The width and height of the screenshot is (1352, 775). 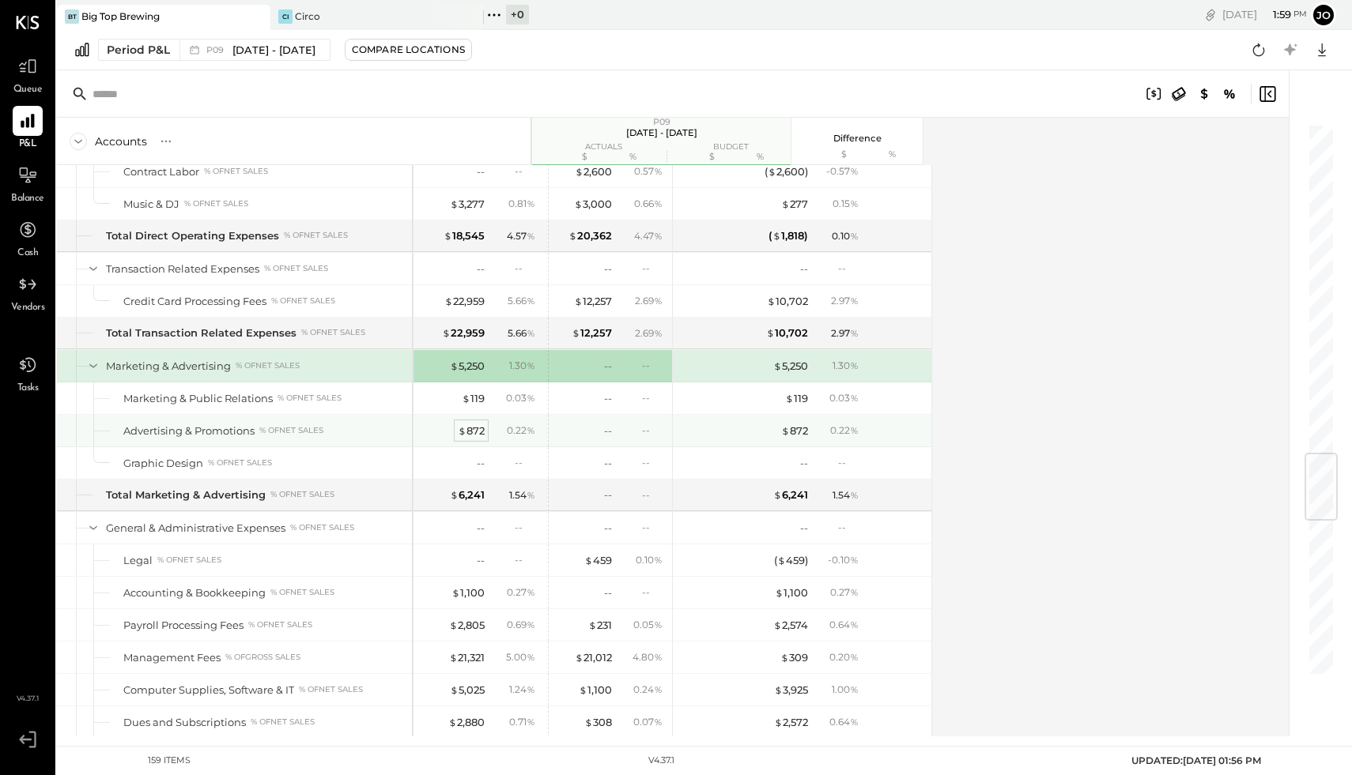 What do you see at coordinates (857, 138) in the screenshot?
I see `p: Difference` at bounding box center [857, 138].